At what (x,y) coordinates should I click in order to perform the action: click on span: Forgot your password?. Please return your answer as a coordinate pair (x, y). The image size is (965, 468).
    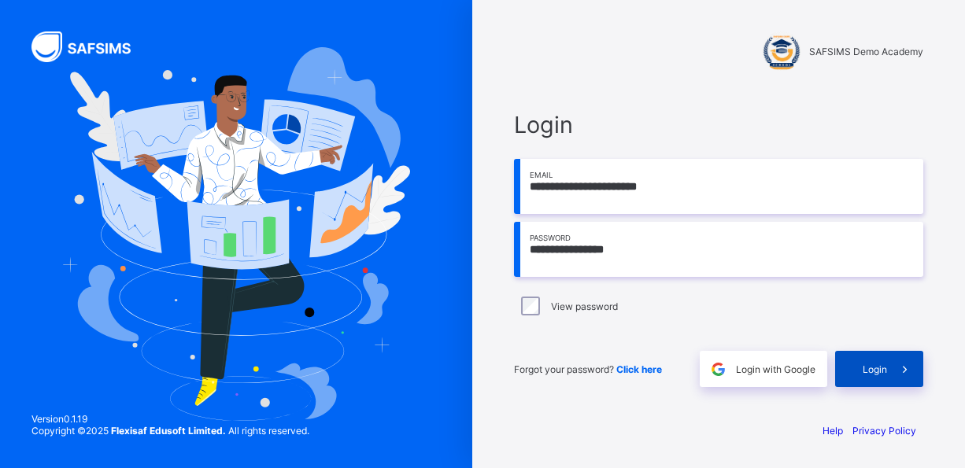
    Looking at the image, I should click on (588, 369).